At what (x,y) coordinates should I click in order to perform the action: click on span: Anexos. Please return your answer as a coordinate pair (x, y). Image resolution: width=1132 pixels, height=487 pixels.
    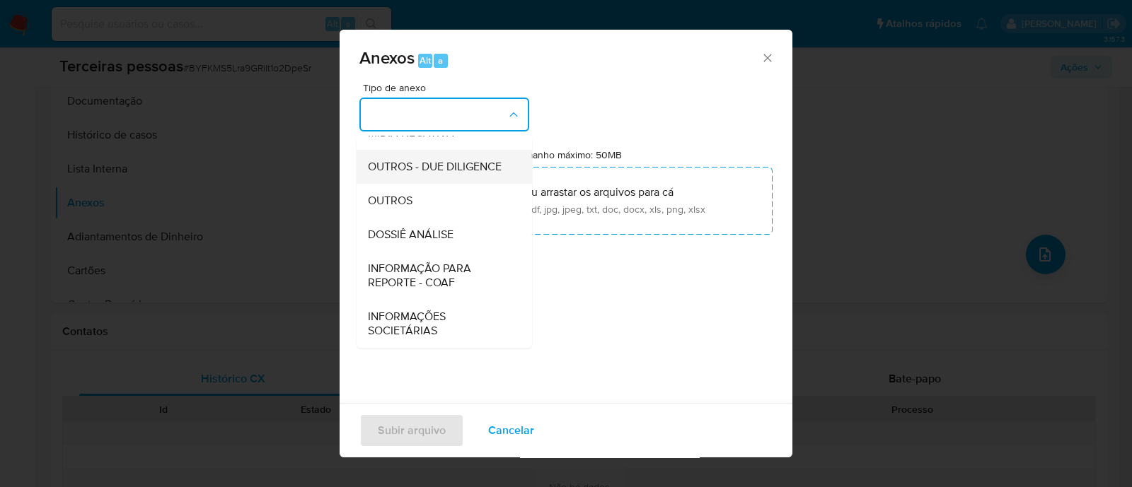
    Looking at the image, I should click on (387, 57).